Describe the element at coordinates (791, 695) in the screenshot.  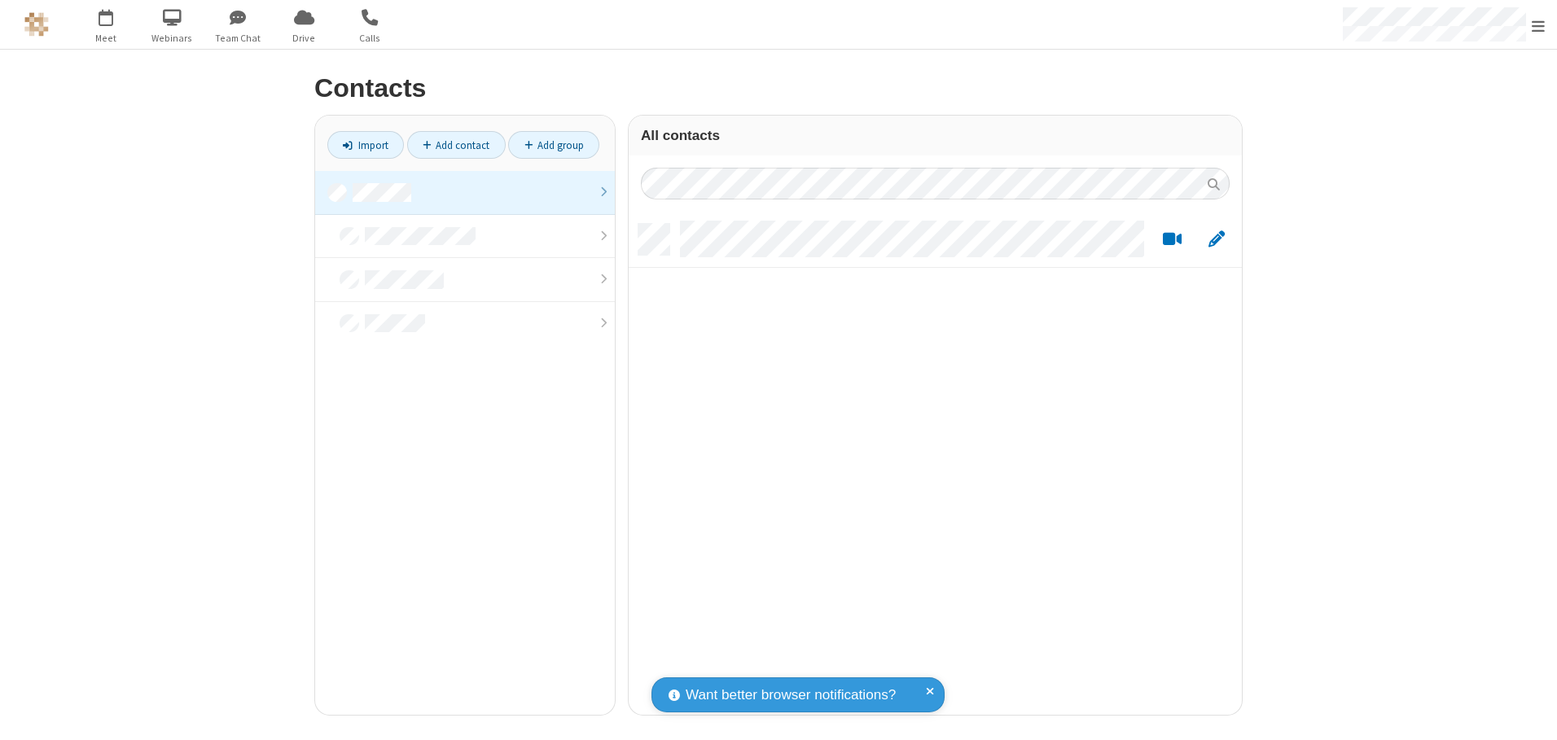
I see `span: Want better browser notifications?` at that location.